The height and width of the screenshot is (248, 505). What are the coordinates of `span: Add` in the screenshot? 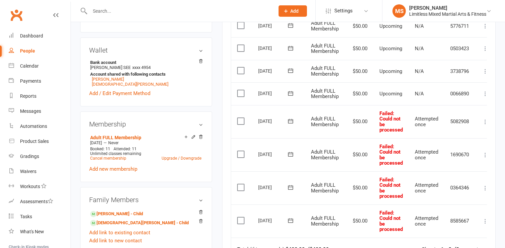 It's located at (294, 11).